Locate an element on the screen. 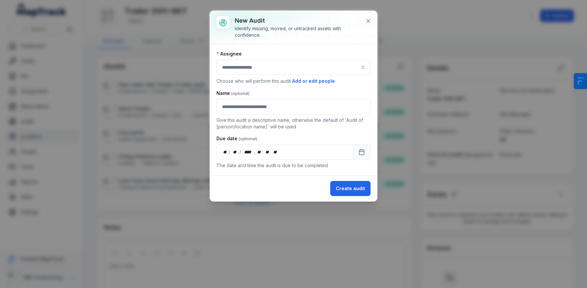 Image resolution: width=587 pixels, height=288 pixels. p: Give this audit a descriptive name, otherwise the default of 'Audit of [person/location name]' wi... is located at coordinates (293, 123).